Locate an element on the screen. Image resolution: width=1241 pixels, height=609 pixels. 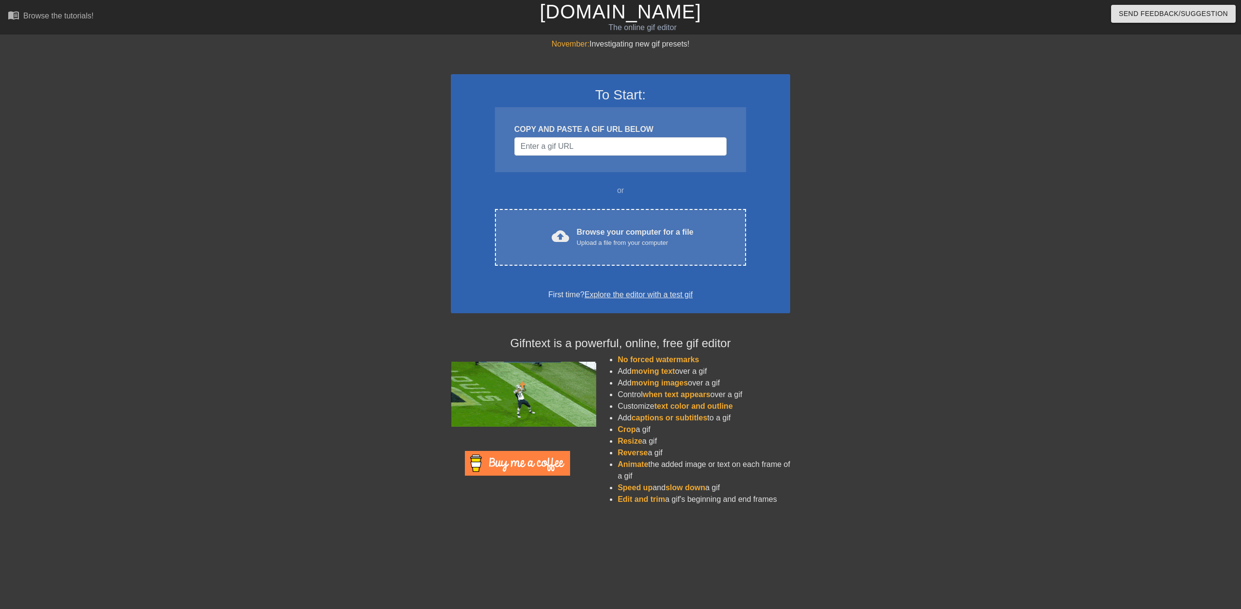
span: Animate is located at coordinates (632, 464).